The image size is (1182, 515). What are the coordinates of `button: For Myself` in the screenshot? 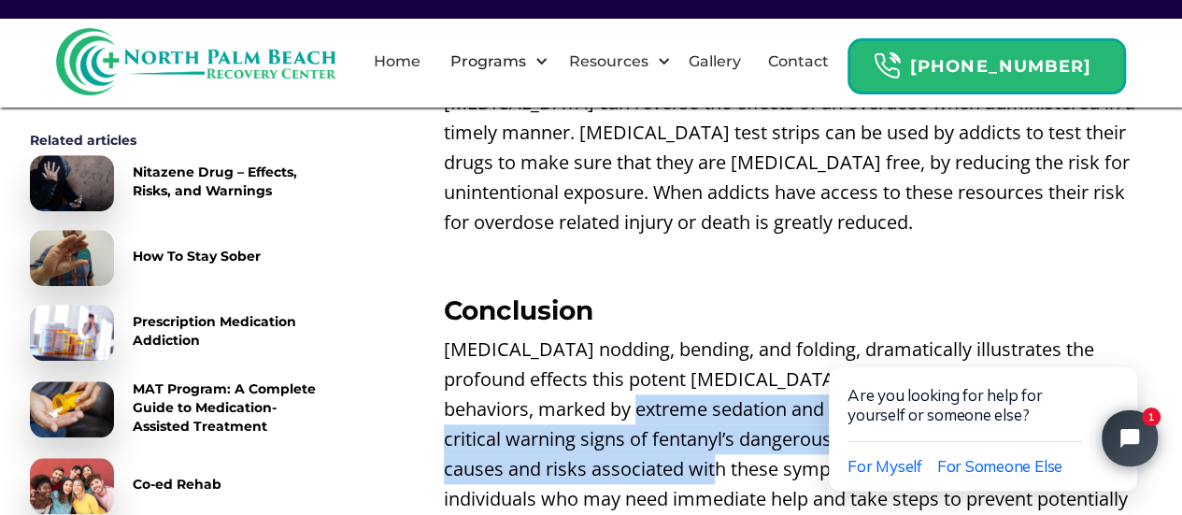 It's located at (95, 159).